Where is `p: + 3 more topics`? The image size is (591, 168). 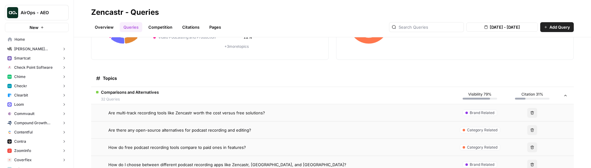 p: + 3 more topics is located at coordinates (236, 46).